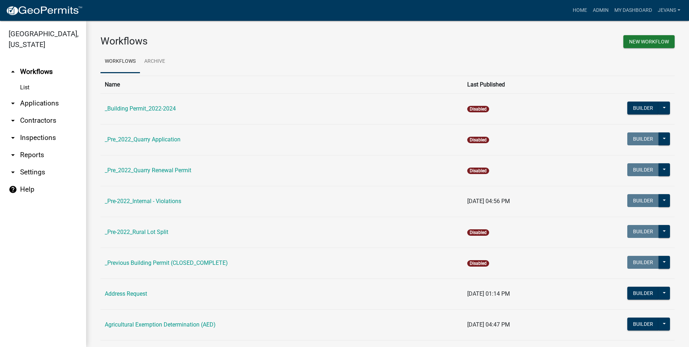 This screenshot has width=689, height=347. I want to click on a: jevans, so click(669, 10).